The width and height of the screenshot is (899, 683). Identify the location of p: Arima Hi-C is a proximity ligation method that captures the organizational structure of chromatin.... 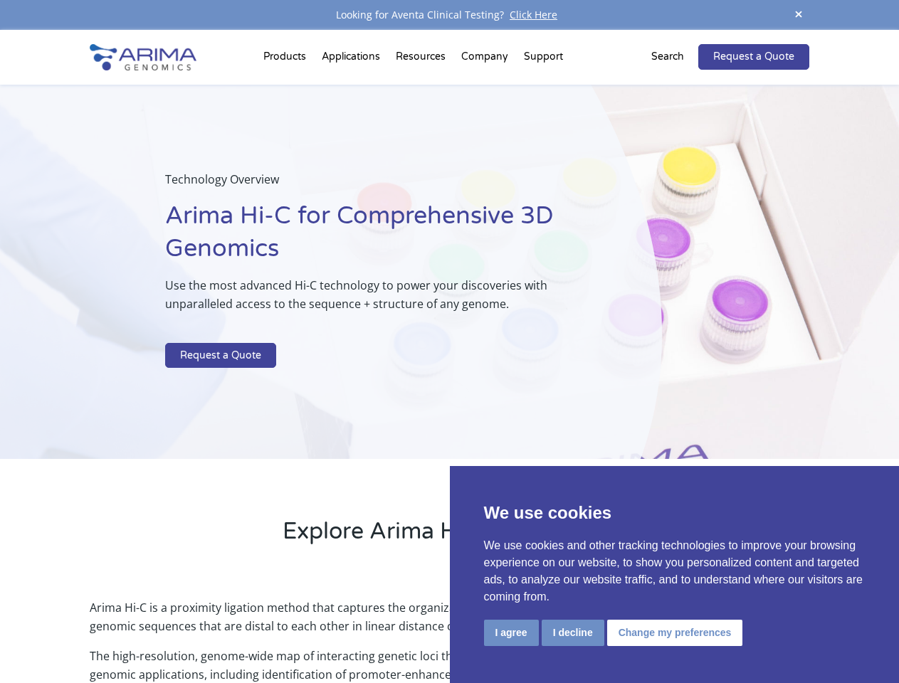
(449, 623).